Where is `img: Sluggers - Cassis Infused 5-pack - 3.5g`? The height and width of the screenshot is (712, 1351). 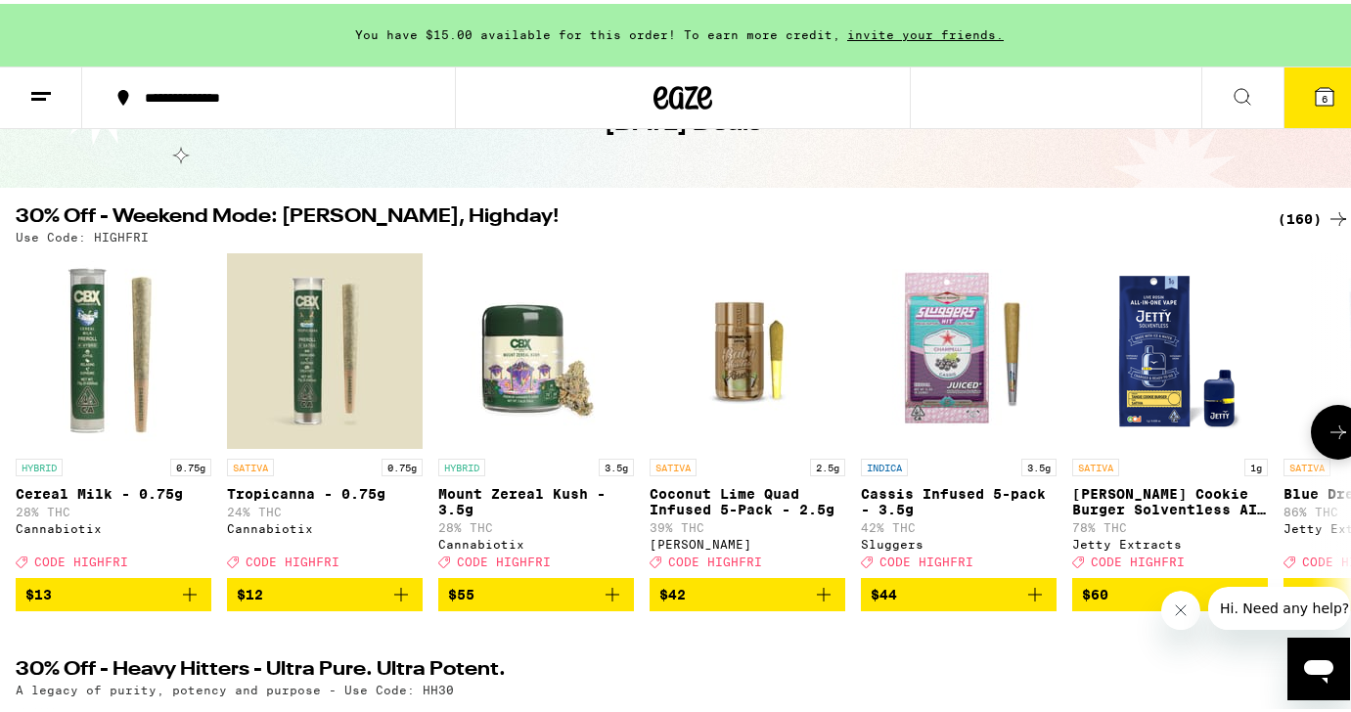 img: Sluggers - Cassis Infused 5-pack - 3.5g is located at coordinates (959, 347).